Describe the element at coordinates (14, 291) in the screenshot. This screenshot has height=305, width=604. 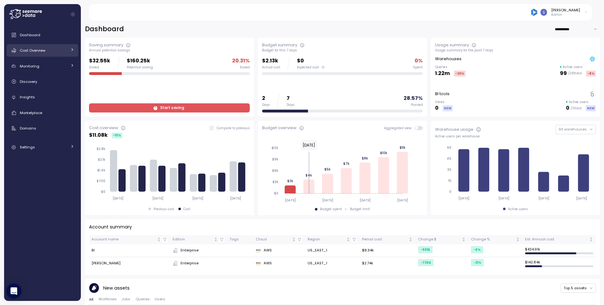
I see `div: Open Intercom Messenger` at that location.